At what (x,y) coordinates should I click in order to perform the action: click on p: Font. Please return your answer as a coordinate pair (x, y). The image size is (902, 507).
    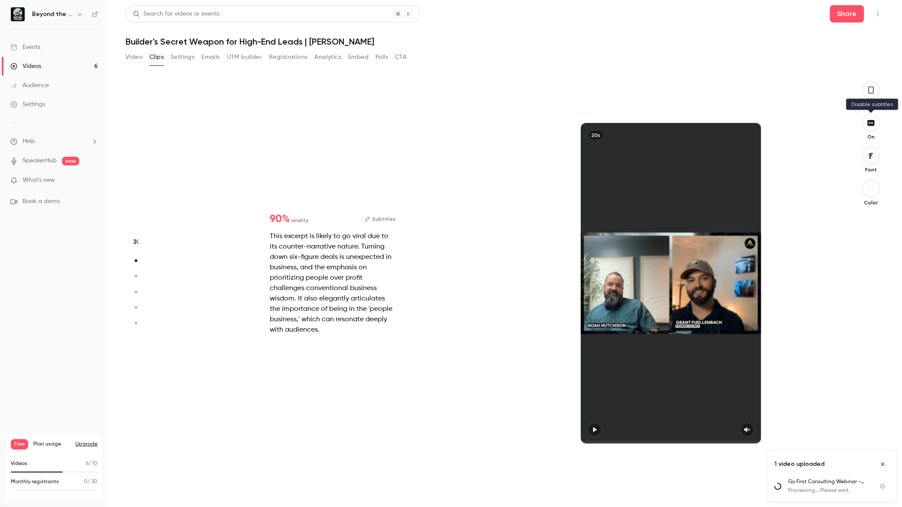
    Looking at the image, I should click on (871, 170).